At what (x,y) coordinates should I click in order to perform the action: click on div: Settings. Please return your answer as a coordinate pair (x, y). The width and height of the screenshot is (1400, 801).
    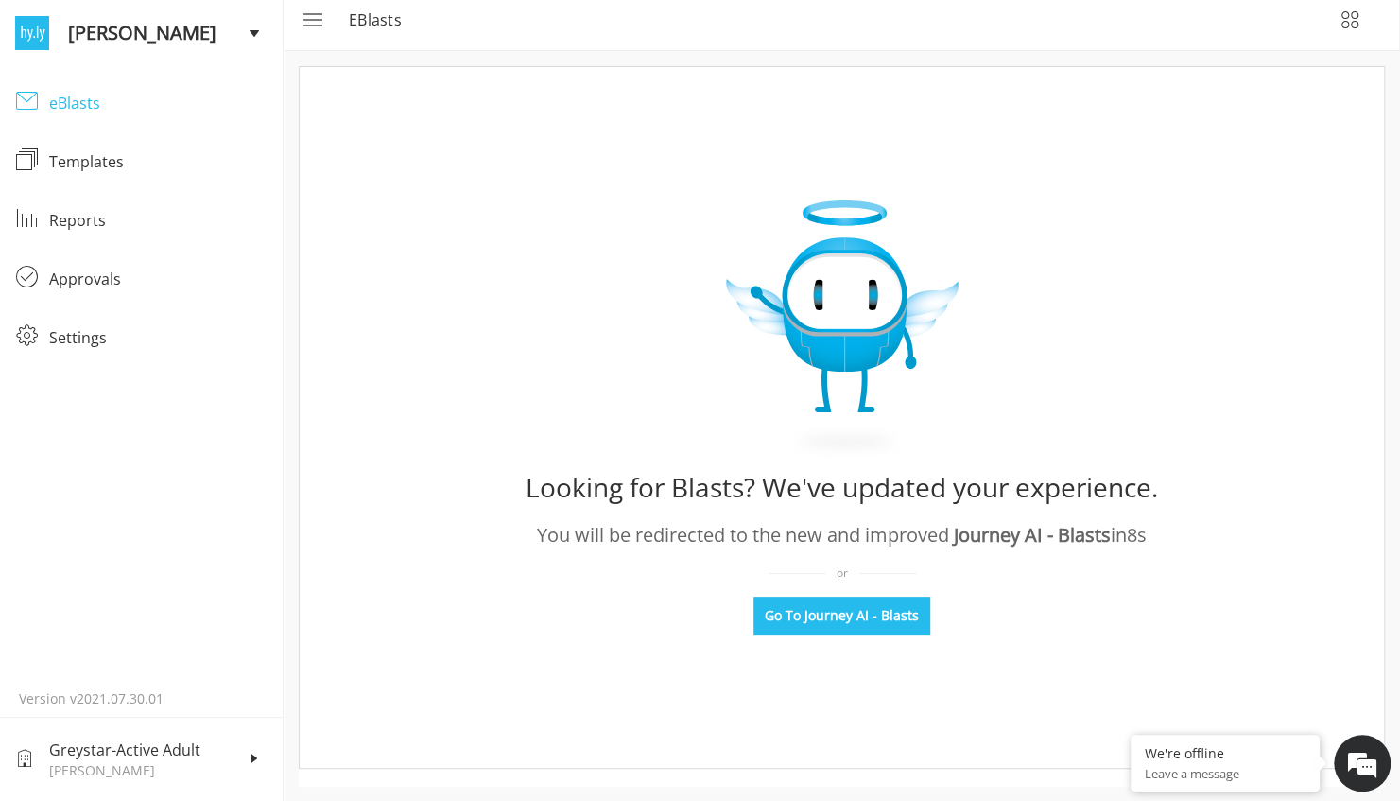
    Looking at the image, I should click on (158, 337).